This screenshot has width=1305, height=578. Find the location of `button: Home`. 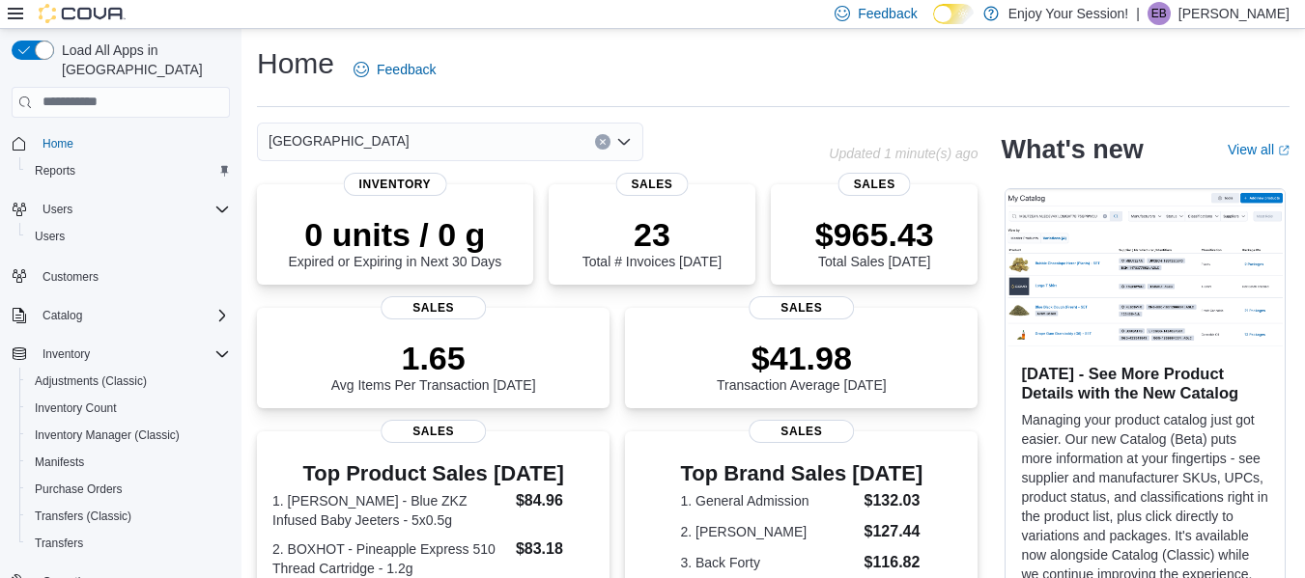

button: Home is located at coordinates (121, 143).